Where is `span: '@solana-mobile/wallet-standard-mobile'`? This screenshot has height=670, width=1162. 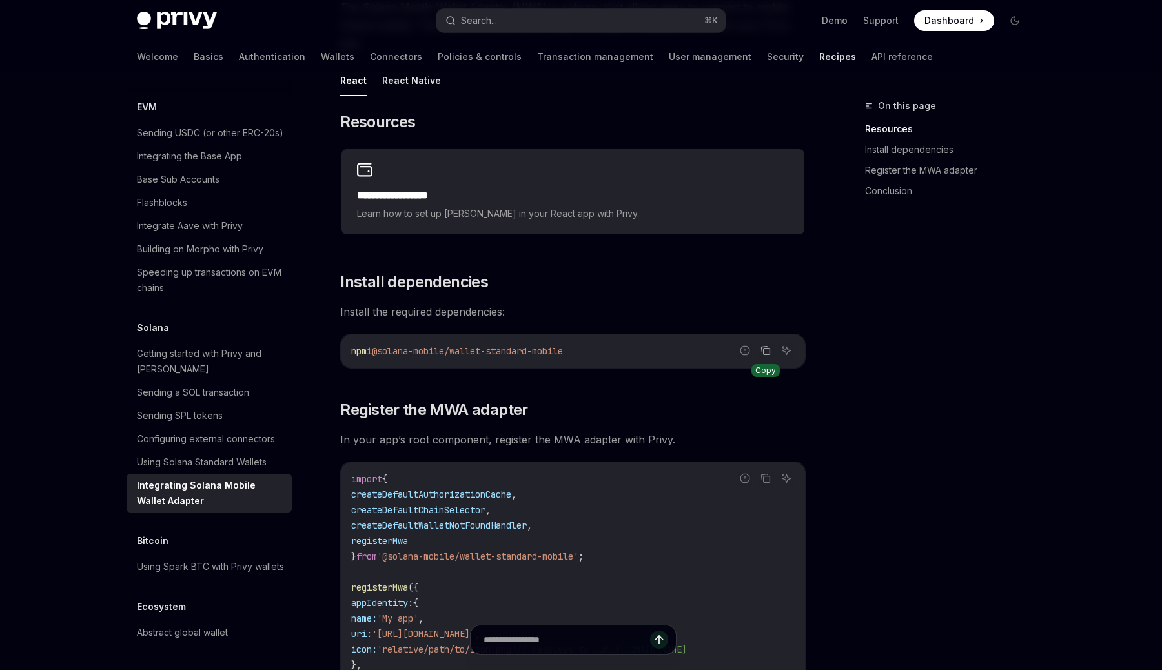 span: '@solana-mobile/wallet-standard-mobile' is located at coordinates (478, 557).